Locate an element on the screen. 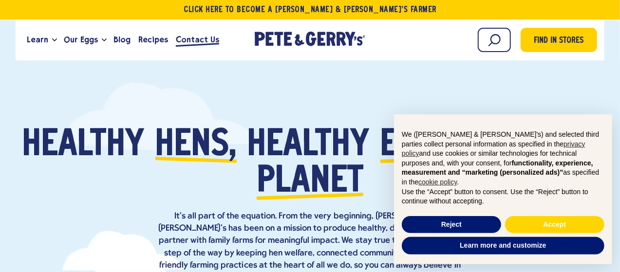 The width and height of the screenshot is (620, 272). button: Learn more and customize is located at coordinates (503, 246).